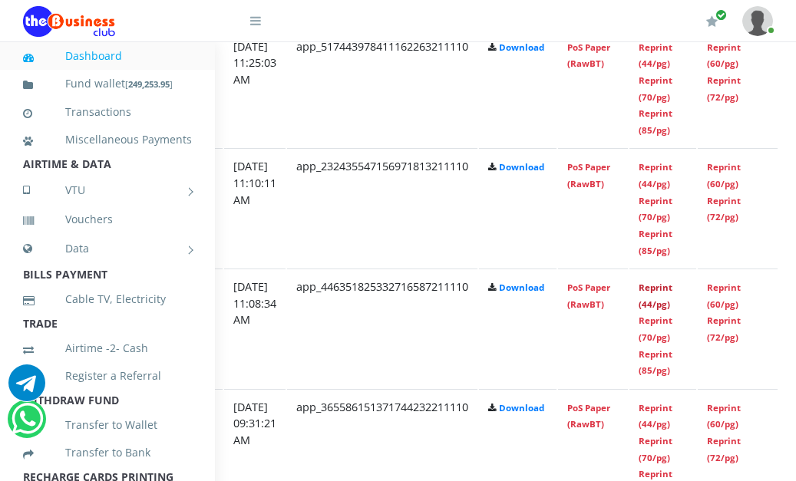  Describe the element at coordinates (107, 140) in the screenshot. I see `a: Miscellaneous Payments` at that location.